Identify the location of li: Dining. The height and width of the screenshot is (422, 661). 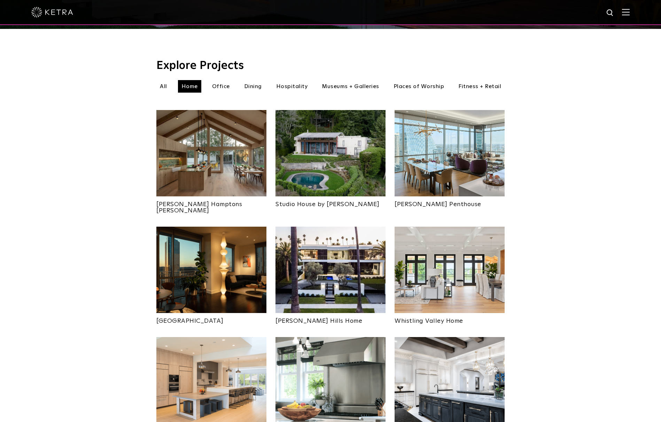
(253, 86).